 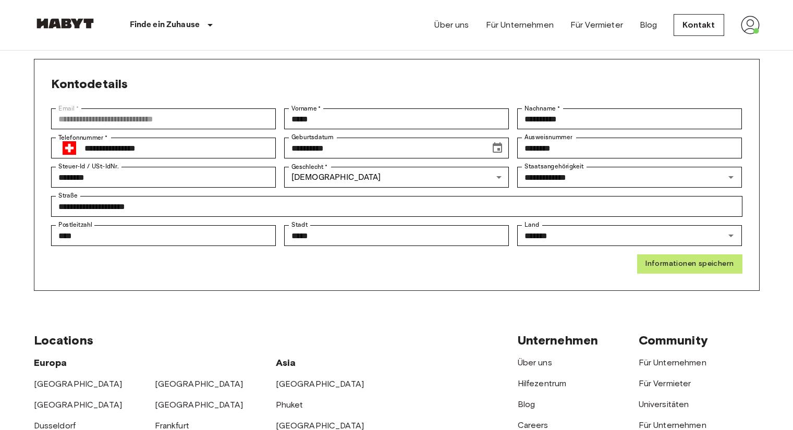 I want to click on label: Steuer-Id / USt-IdNr., so click(x=89, y=166).